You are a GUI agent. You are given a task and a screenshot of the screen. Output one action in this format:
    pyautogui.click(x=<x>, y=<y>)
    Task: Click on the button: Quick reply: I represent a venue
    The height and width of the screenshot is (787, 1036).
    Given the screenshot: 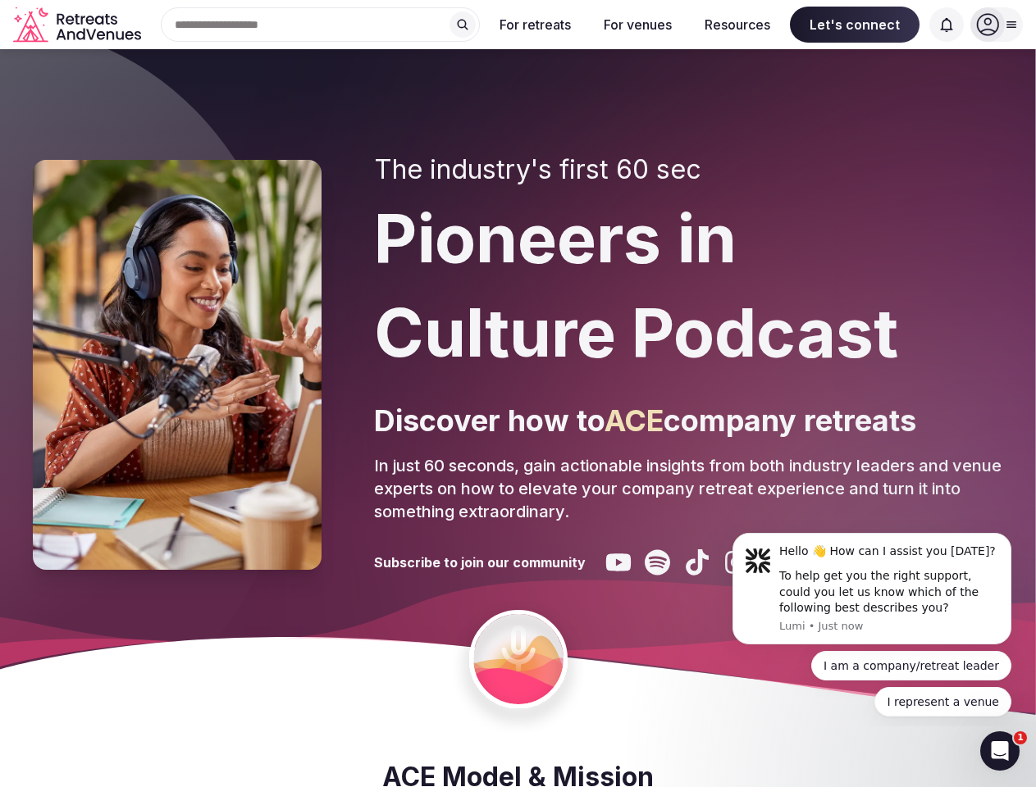 What is the action you would take?
    pyautogui.click(x=235, y=184)
    